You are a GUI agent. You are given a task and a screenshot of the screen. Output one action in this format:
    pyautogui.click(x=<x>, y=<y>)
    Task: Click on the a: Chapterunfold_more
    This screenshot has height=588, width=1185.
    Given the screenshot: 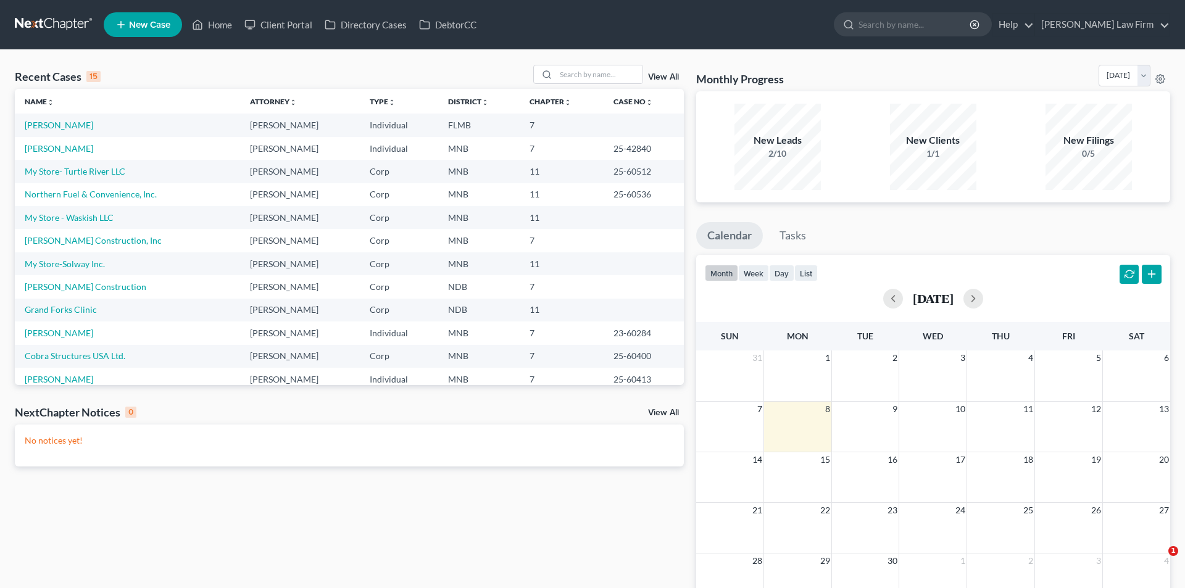 What is the action you would take?
    pyautogui.click(x=551, y=101)
    